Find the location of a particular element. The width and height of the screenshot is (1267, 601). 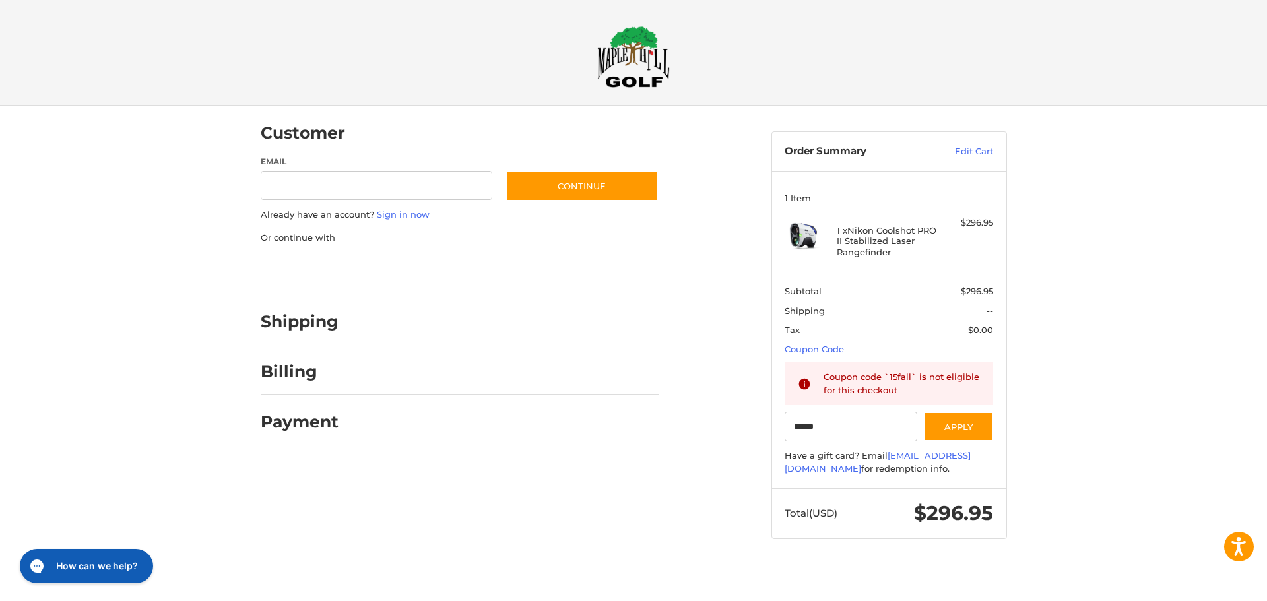

h2: Customer is located at coordinates (303, 133).